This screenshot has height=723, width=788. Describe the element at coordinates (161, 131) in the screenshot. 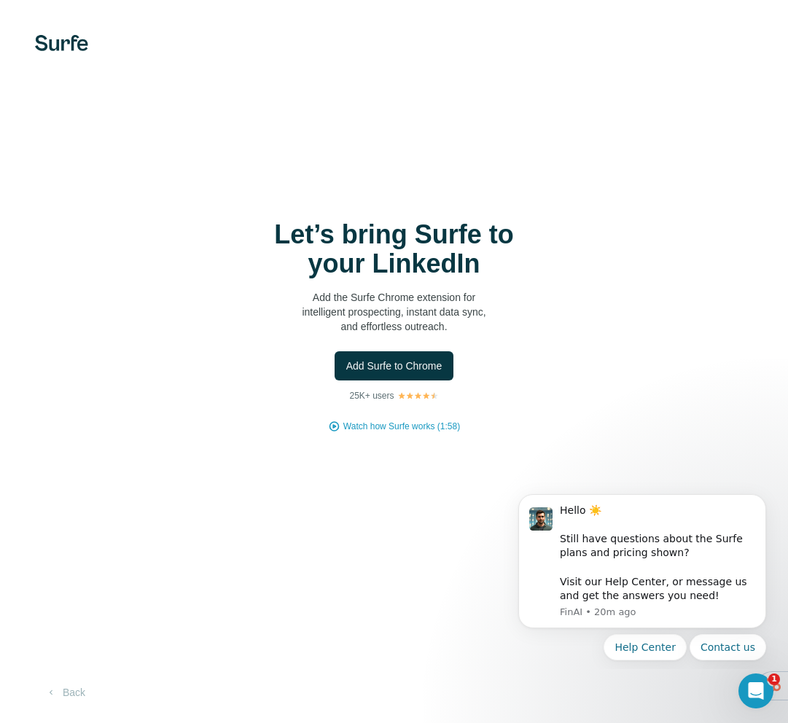

I see `p: Message from FinAI, sent 20m ago` at that location.